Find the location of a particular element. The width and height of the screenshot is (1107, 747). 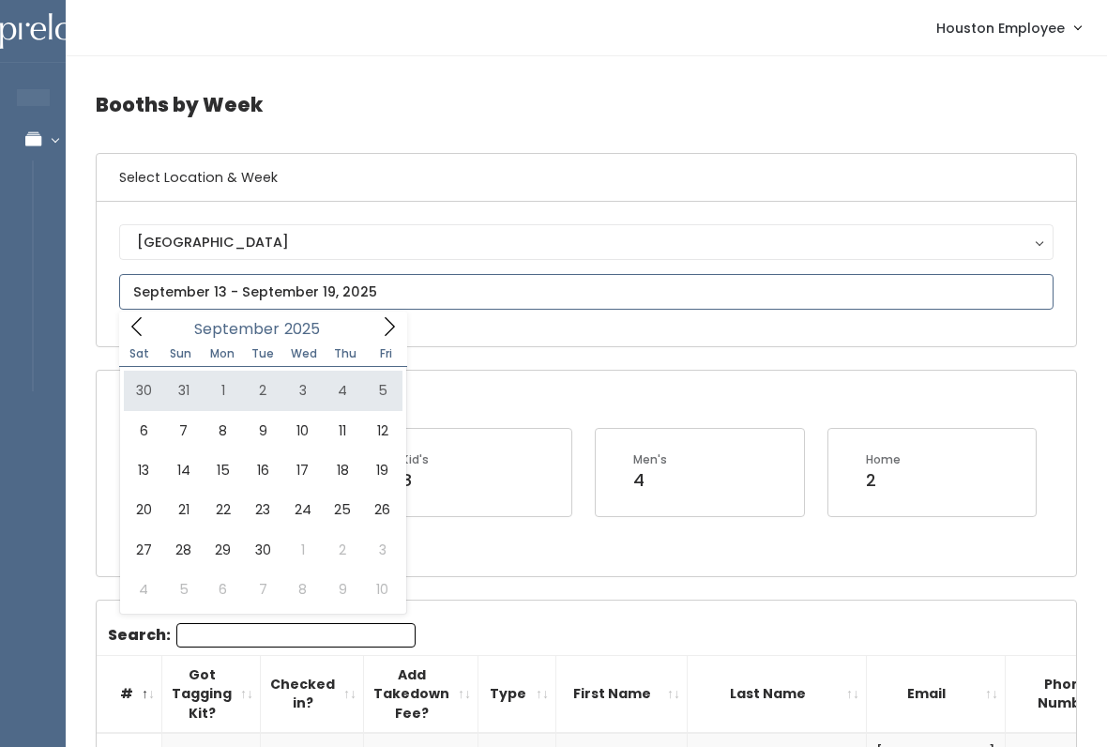

div: 8 is located at coordinates (415, 480).